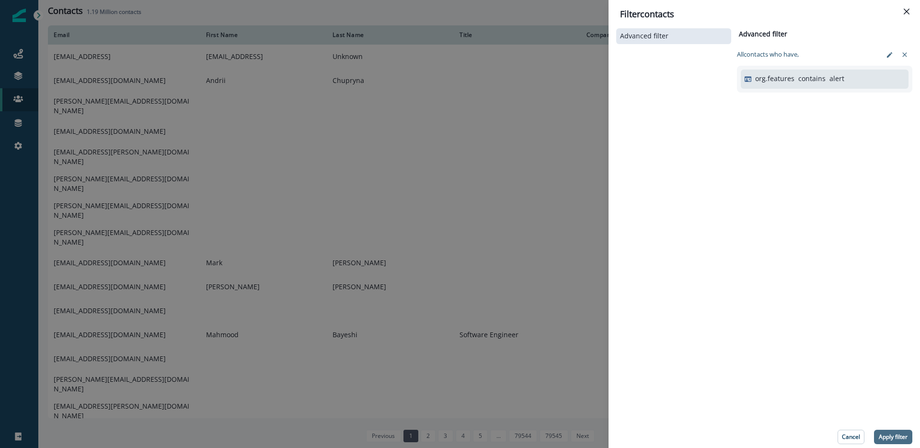  Describe the element at coordinates (851, 437) in the screenshot. I see `button: Cancel` at that location.